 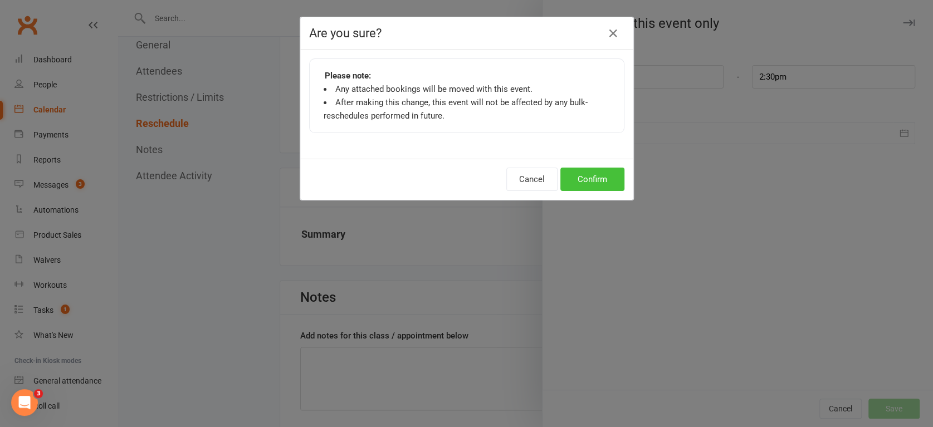 I want to click on button: Cancel, so click(x=532, y=179).